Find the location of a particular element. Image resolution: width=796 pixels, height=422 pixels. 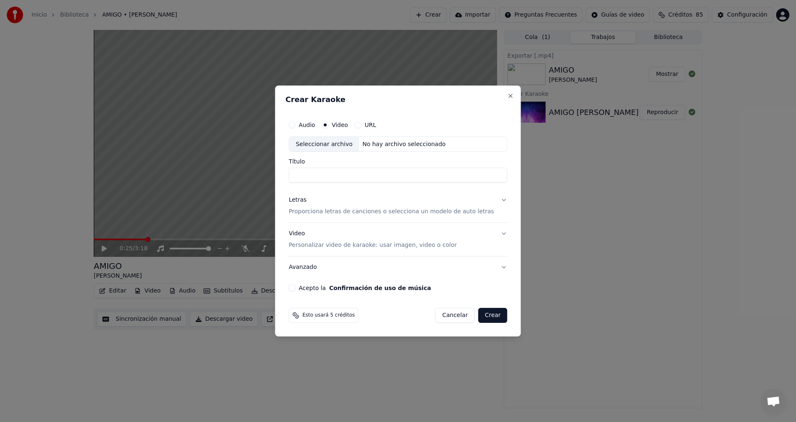

button: Avanzado is located at coordinates (398, 267).